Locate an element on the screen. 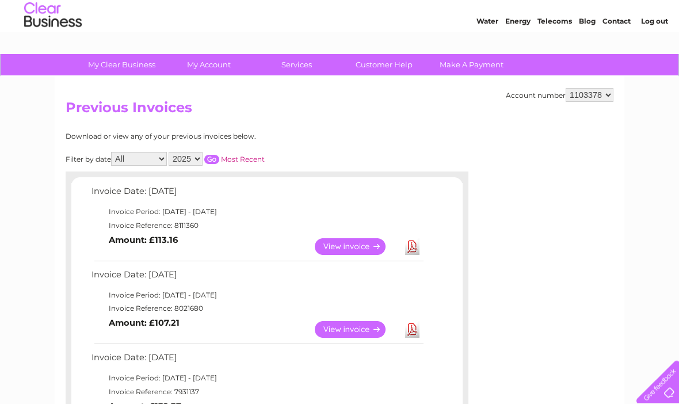 The image size is (679, 404). a: Water is located at coordinates (488, 53).